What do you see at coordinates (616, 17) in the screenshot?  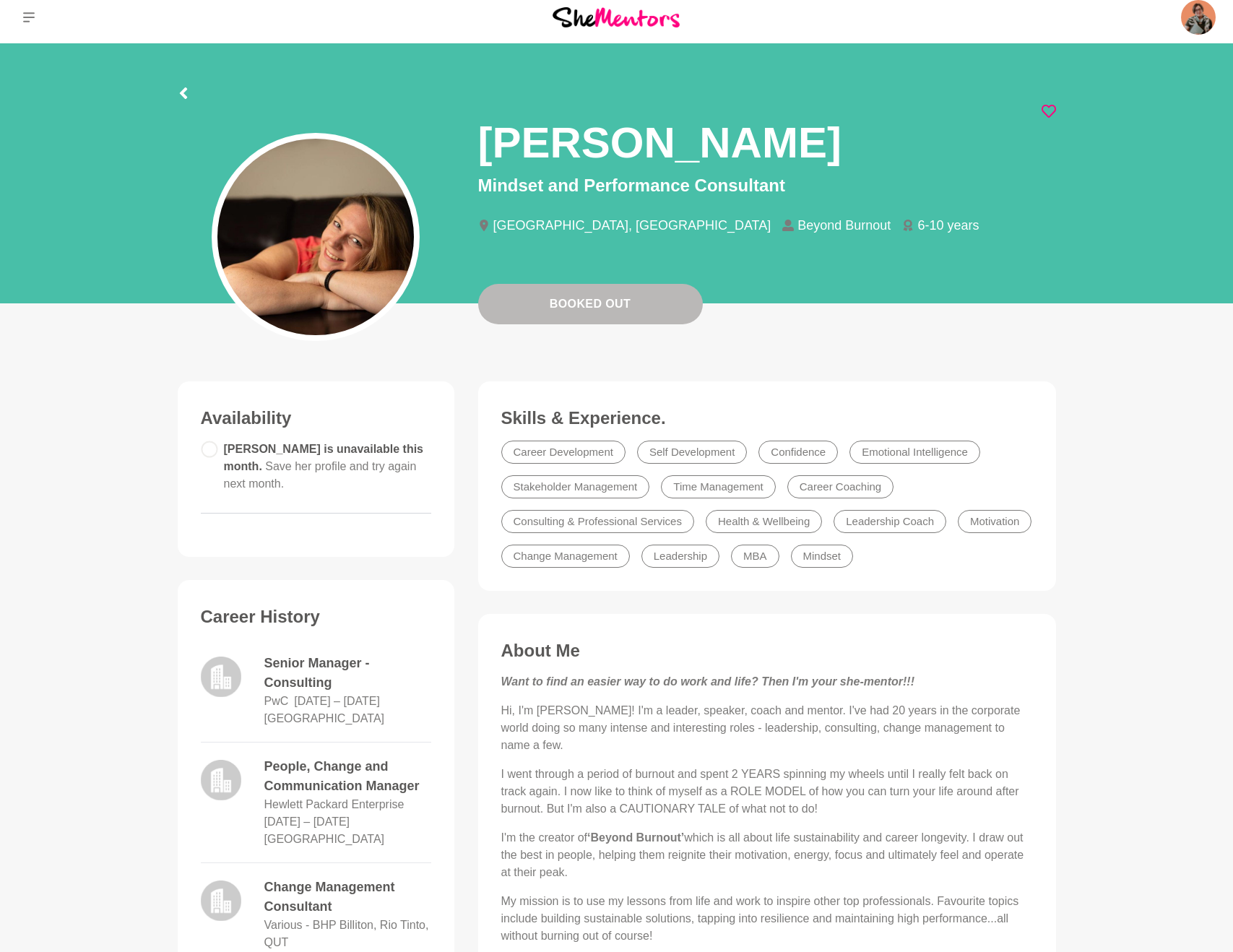 I see `img: She Mentors Logo` at bounding box center [616, 17].